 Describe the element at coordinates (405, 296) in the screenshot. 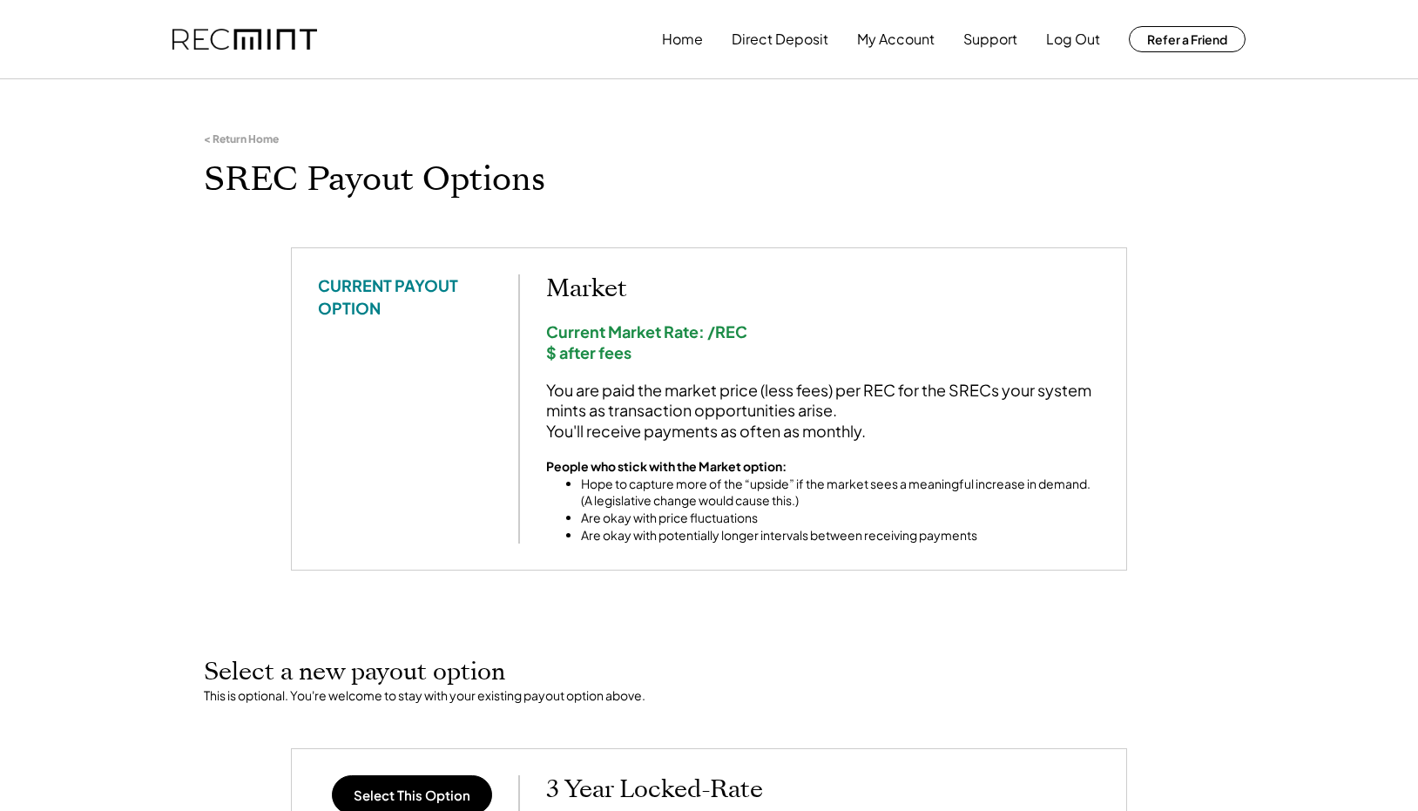

I see `div: CURRENT PAYOUT OPTION` at that location.